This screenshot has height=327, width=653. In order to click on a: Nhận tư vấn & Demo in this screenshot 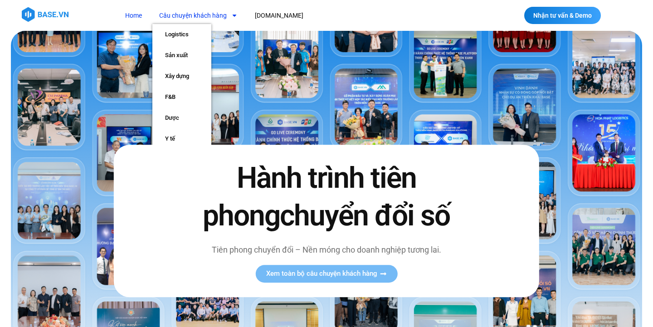, I will do `click(562, 15)`.